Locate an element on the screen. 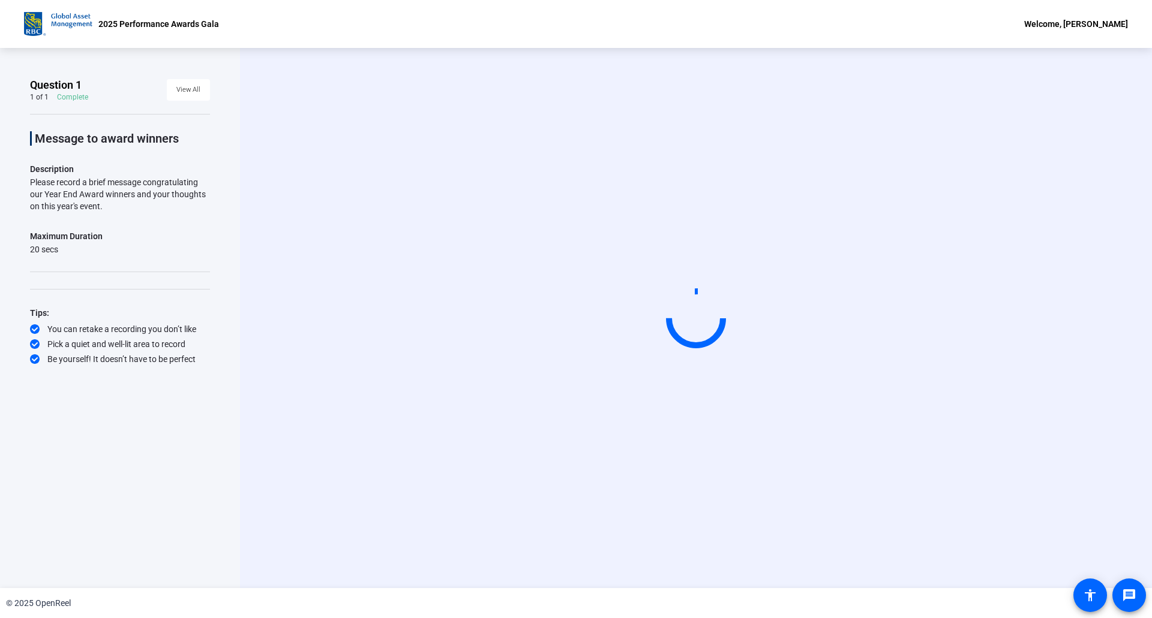  div: Maximum Duration is located at coordinates (66, 236).